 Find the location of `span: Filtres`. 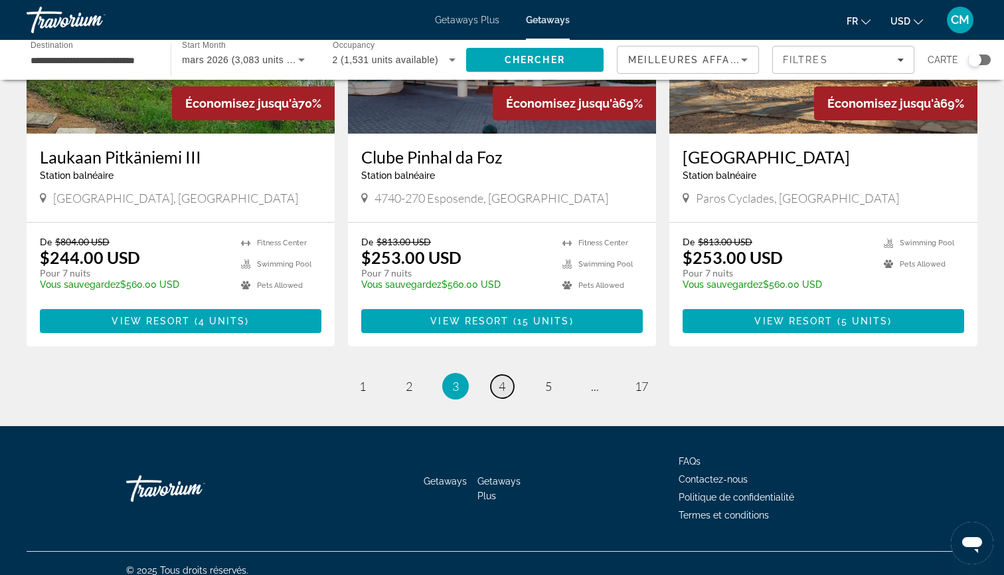

span: Filtres is located at coordinates (806, 60).